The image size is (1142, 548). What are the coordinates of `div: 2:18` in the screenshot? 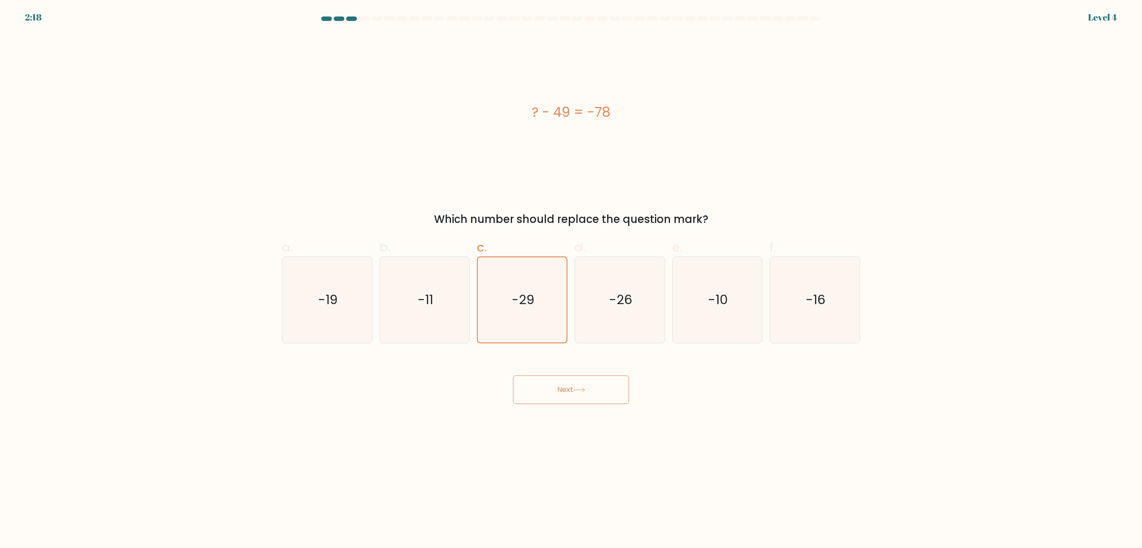 It's located at (33, 17).